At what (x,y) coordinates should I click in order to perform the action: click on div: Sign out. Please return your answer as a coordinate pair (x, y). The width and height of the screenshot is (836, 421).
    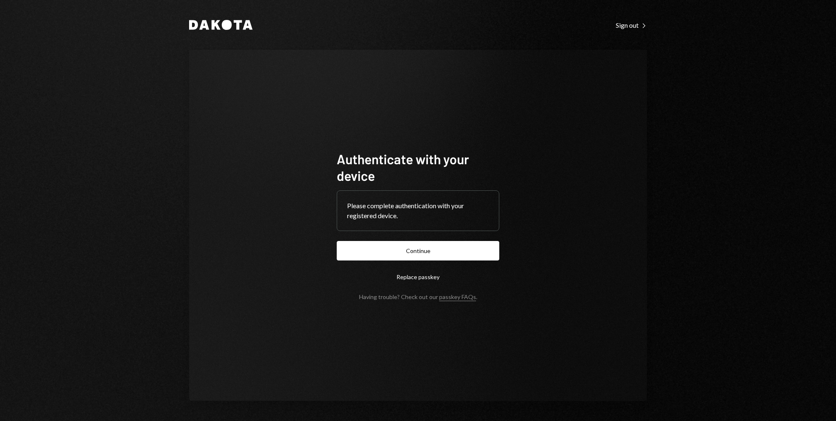
    Looking at the image, I should click on (631, 25).